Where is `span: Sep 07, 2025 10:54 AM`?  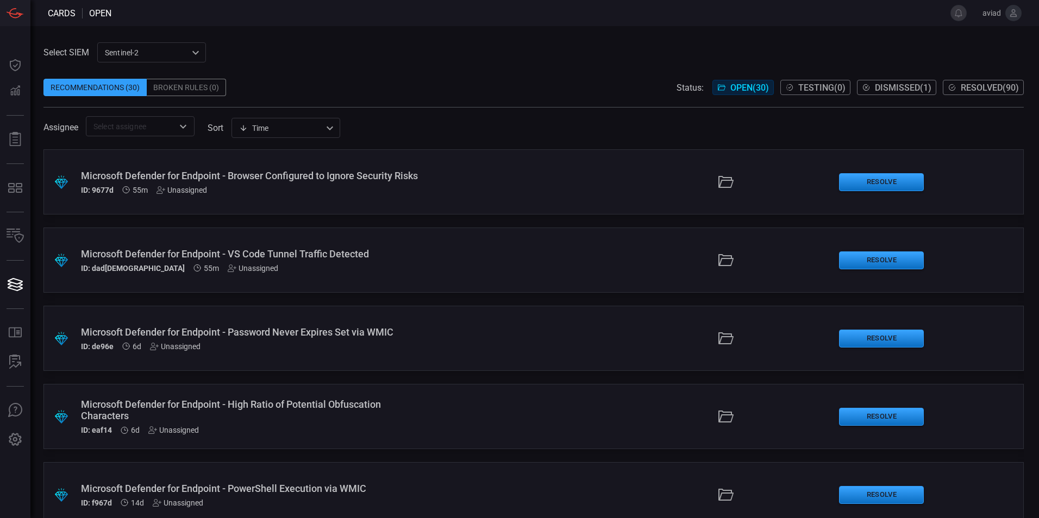
span: Sep 07, 2025 10:54 AM is located at coordinates (137, 503).